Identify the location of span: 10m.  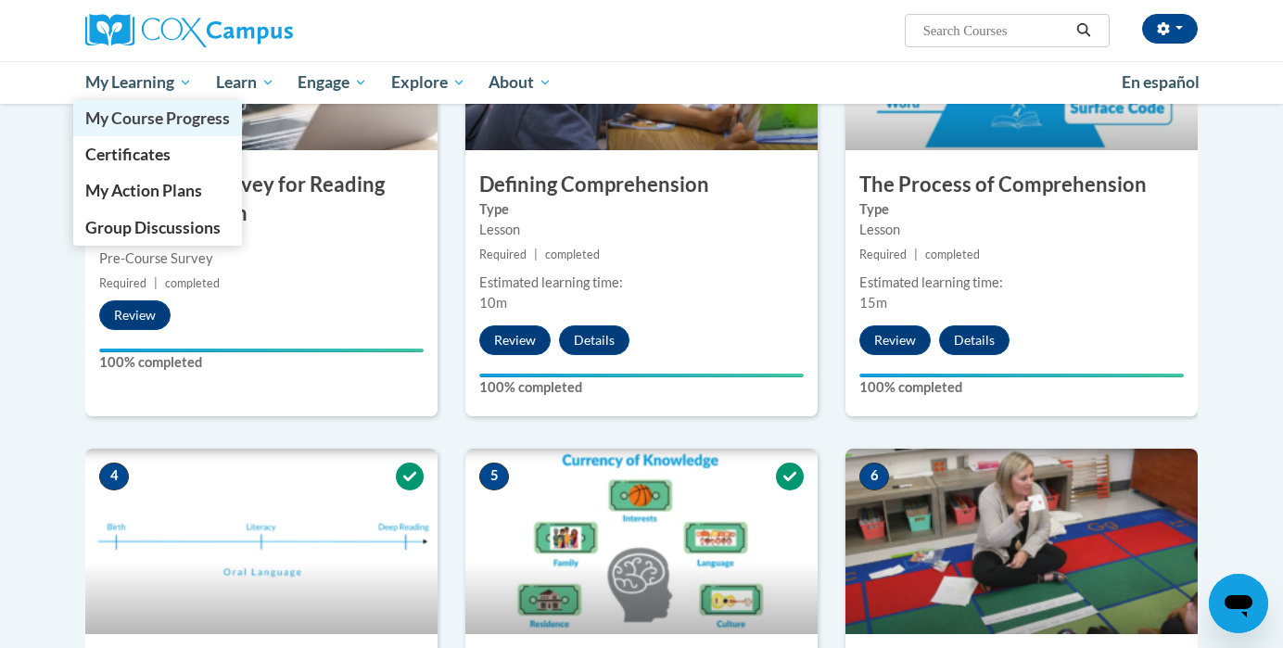
(493, 302).